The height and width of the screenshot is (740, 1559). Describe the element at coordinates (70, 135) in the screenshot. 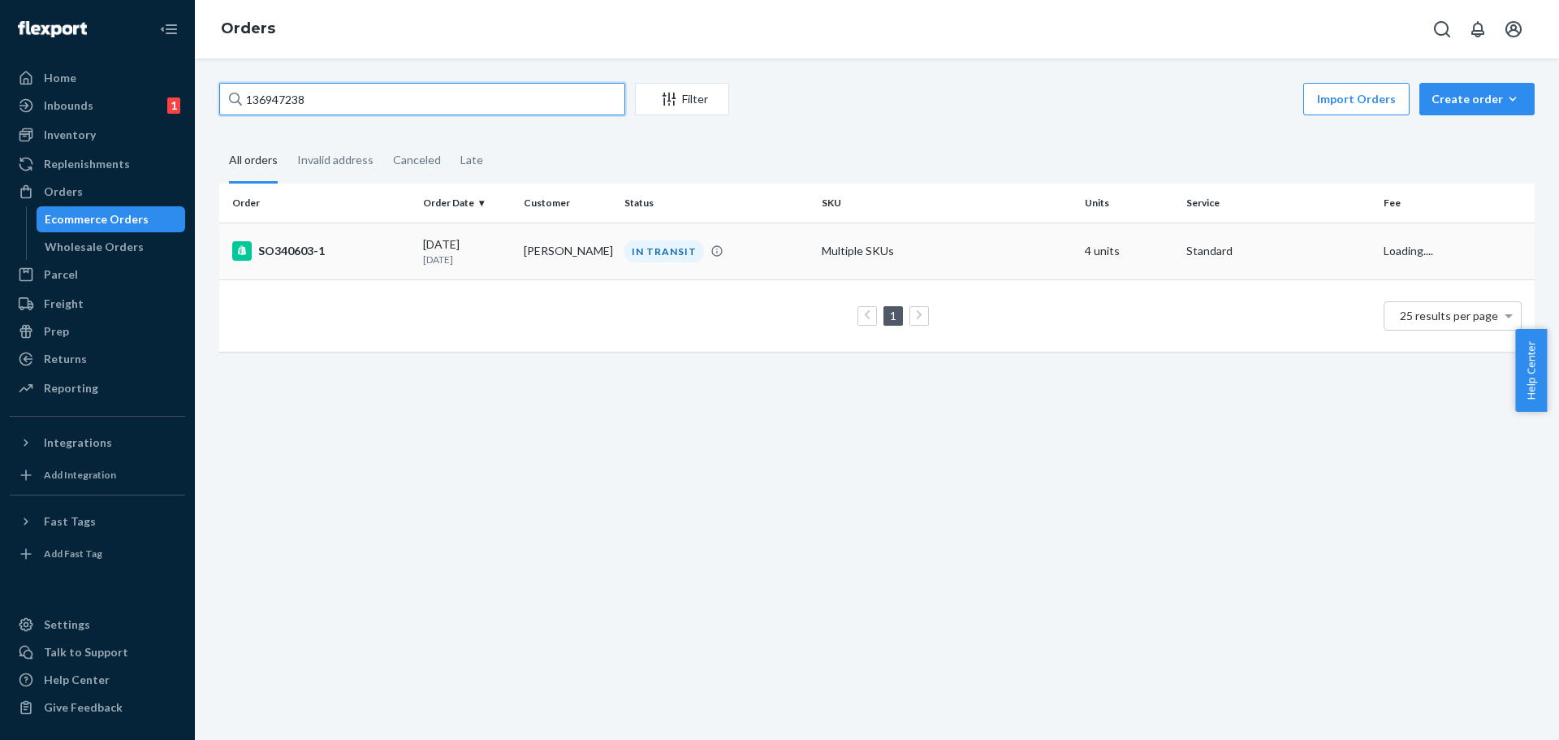

I see `div: Inventory` at that location.